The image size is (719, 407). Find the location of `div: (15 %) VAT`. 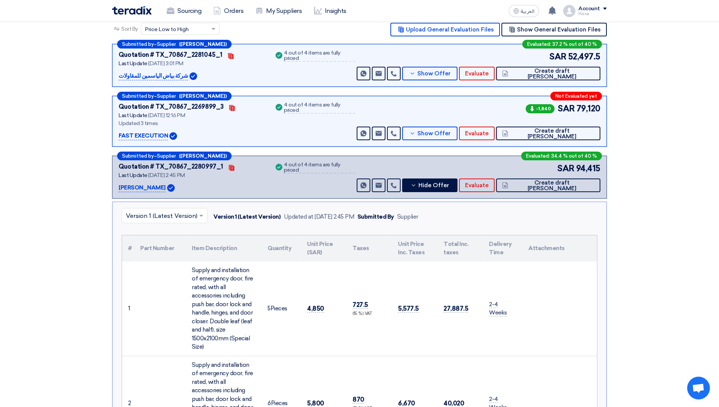

div: (15 %) VAT is located at coordinates (369, 314).